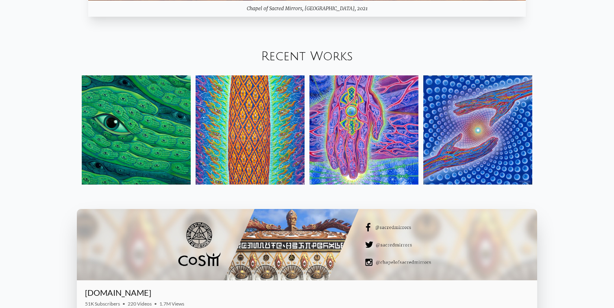  I want to click on span: 1.7M Views, so click(172, 303).